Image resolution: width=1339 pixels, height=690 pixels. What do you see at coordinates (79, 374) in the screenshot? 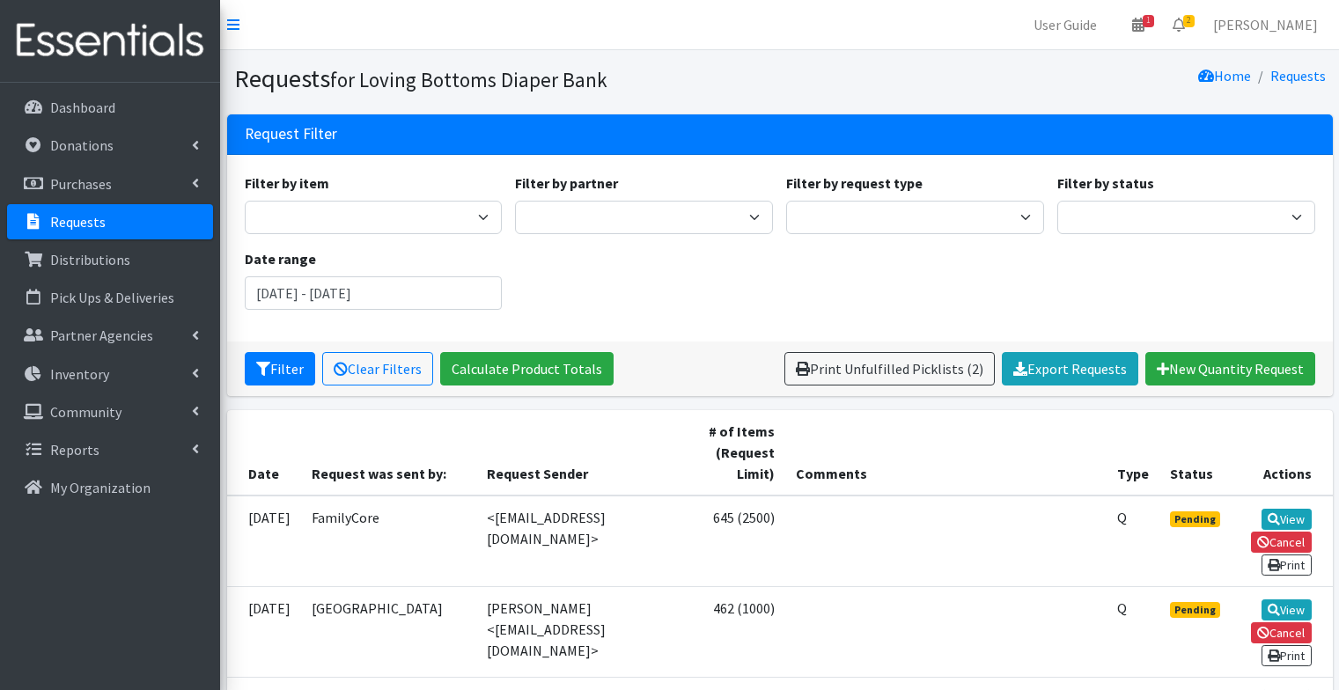
I see `p: Inventory` at bounding box center [79, 374].